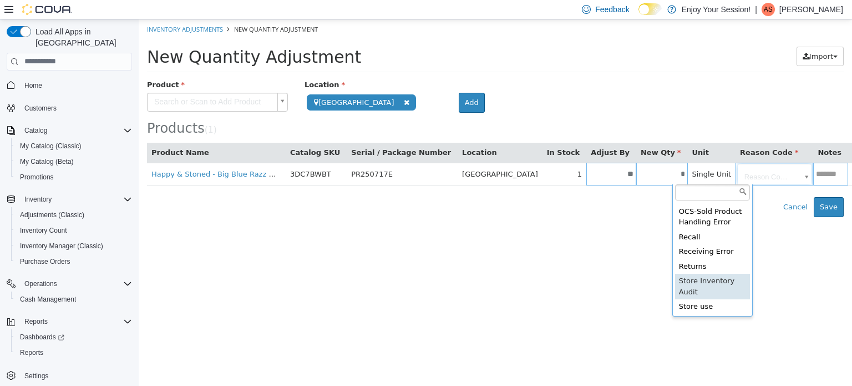  What do you see at coordinates (69, 85) in the screenshot?
I see `button: Home` at bounding box center [69, 85].